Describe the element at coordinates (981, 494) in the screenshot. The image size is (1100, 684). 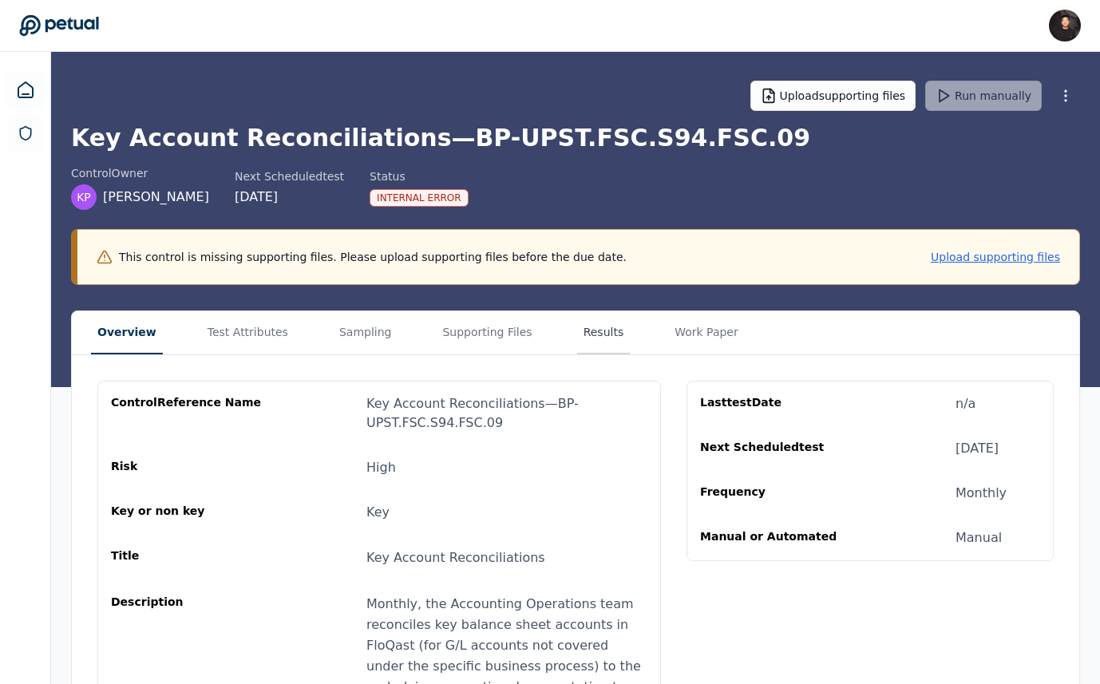
I see `div: Monthly` at that location.